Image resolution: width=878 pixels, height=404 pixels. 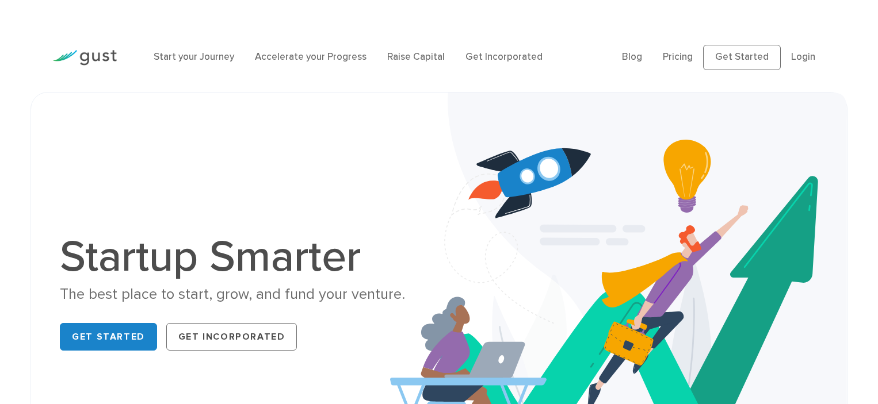 I want to click on a: Accelerate your Progress, so click(x=311, y=57).